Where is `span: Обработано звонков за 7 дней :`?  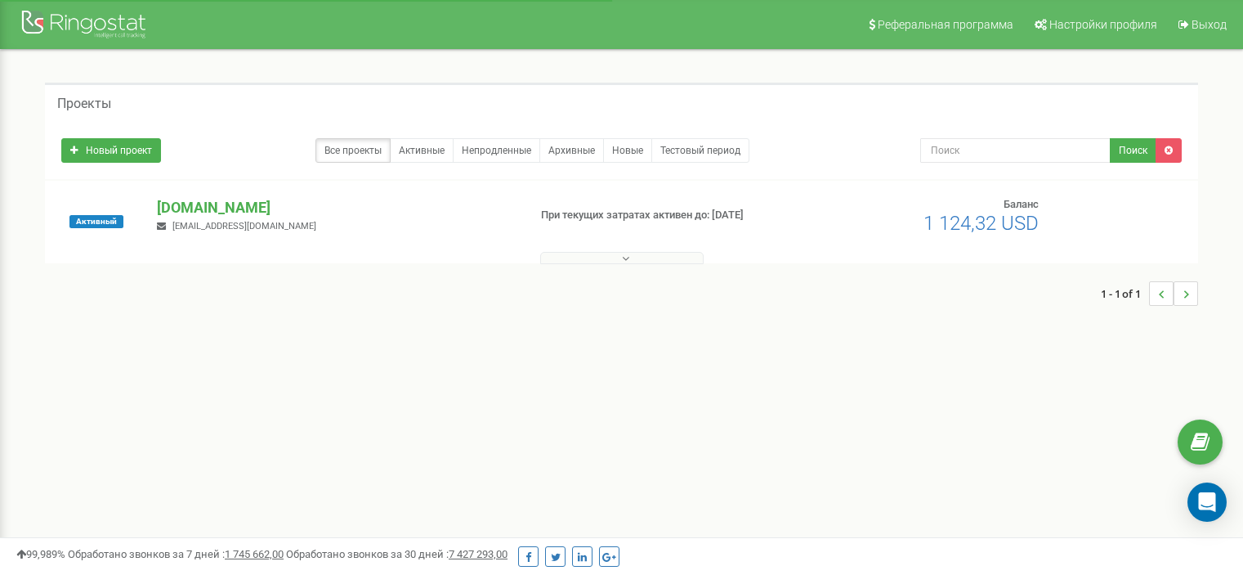 span: Обработано звонков за 7 дней : is located at coordinates (176, 553).